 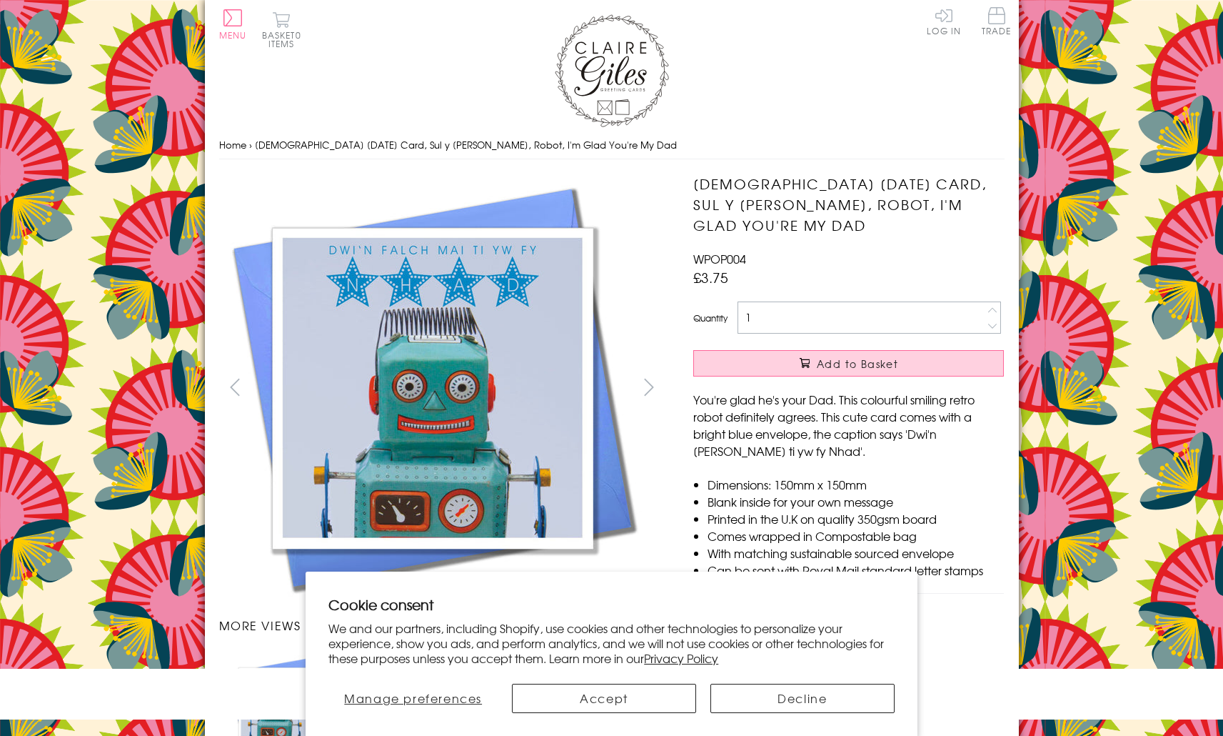 I want to click on nav: breadcrumbs, so click(x=612, y=145).